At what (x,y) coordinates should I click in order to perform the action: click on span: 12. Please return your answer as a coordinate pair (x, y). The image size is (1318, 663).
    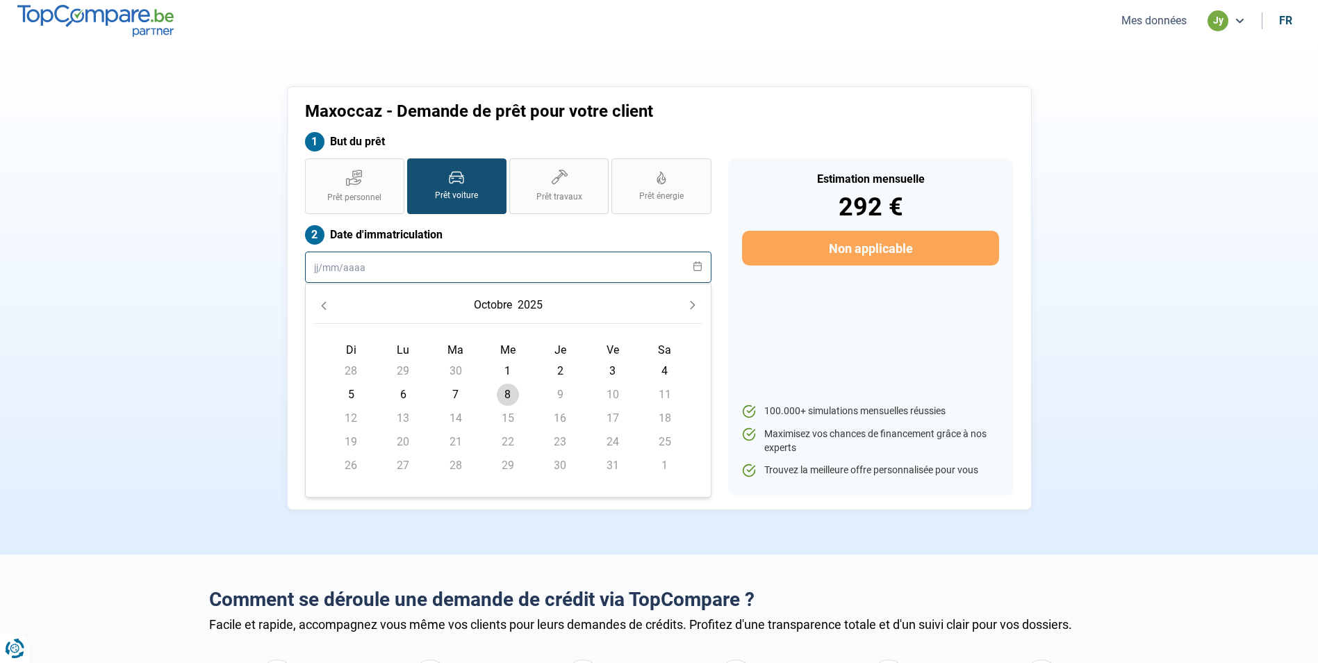
    Looking at the image, I should click on (351, 418).